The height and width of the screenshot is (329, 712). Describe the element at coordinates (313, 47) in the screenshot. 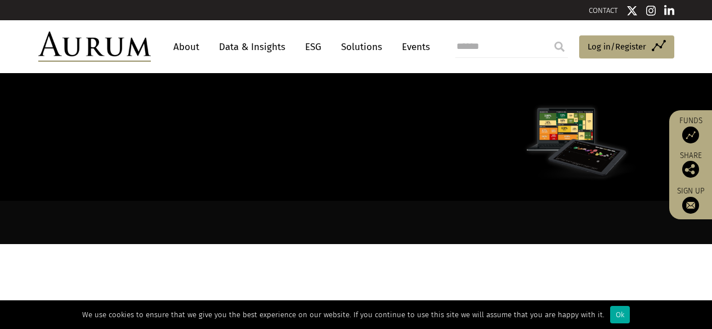

I see `a: ESG` at that location.